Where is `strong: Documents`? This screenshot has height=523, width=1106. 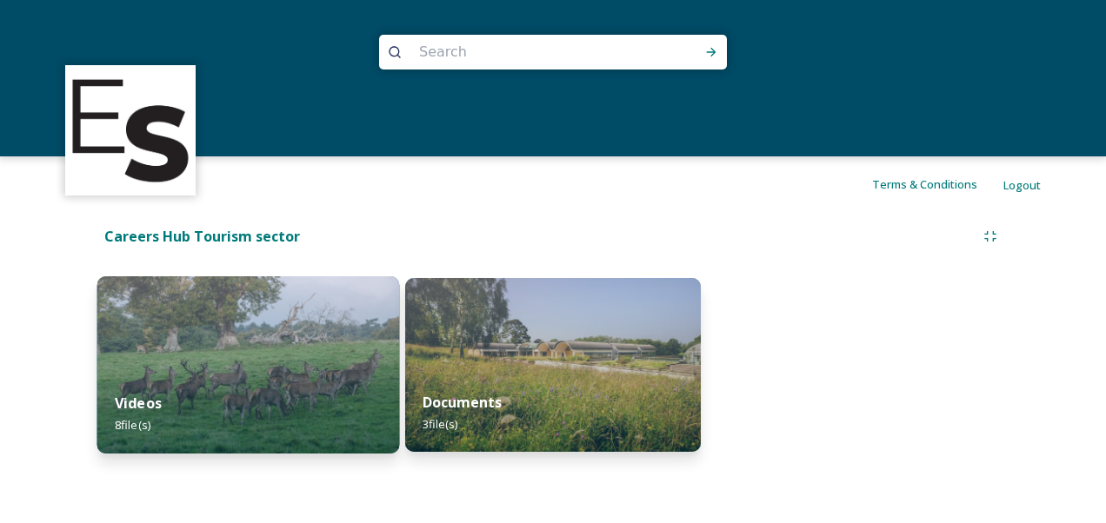
strong: Documents is located at coordinates (462, 403).